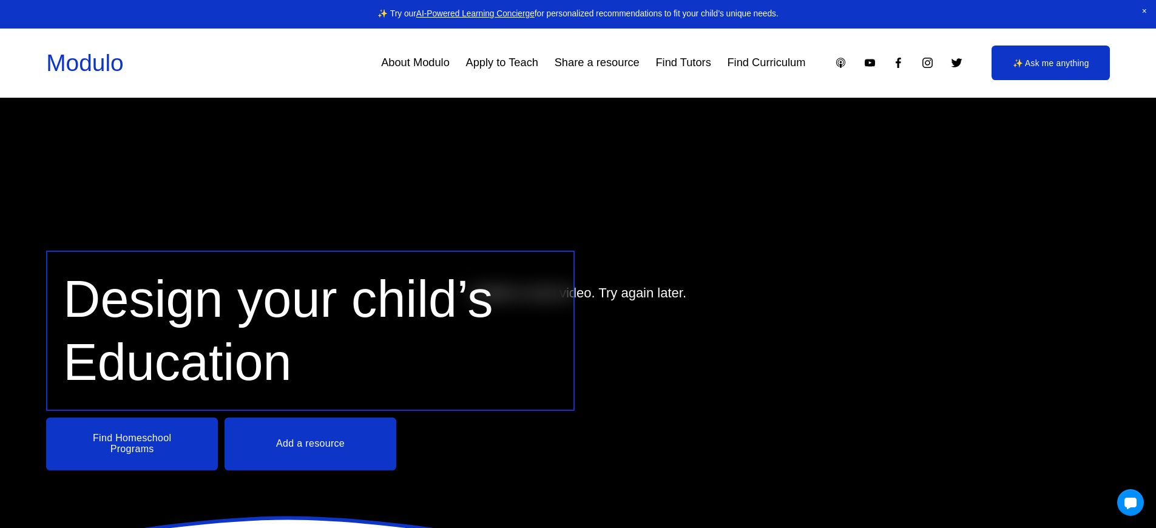 This screenshot has width=1156, height=528. What do you see at coordinates (869, 62) in the screenshot?
I see `a: YouTube` at bounding box center [869, 62].